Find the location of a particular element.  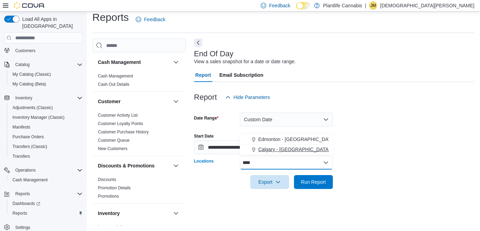

button: Next is located at coordinates (198, 43).